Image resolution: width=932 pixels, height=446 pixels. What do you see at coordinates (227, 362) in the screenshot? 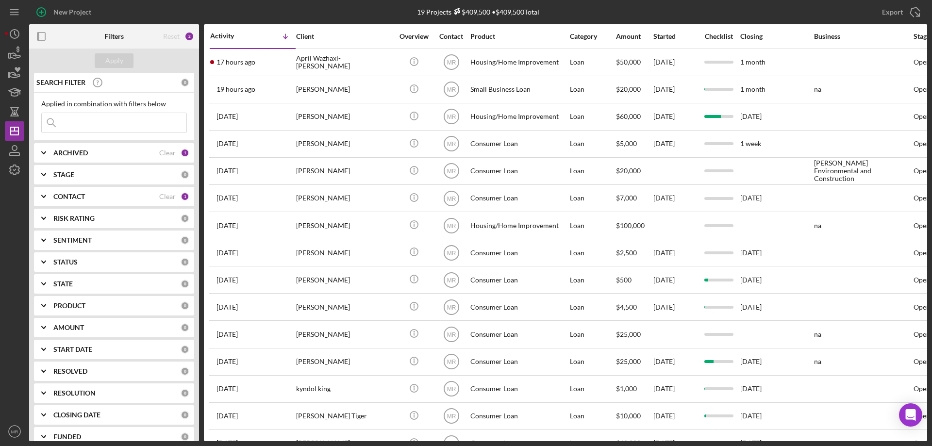
I see `time: 2025-09-01 17:56` at bounding box center [227, 362].